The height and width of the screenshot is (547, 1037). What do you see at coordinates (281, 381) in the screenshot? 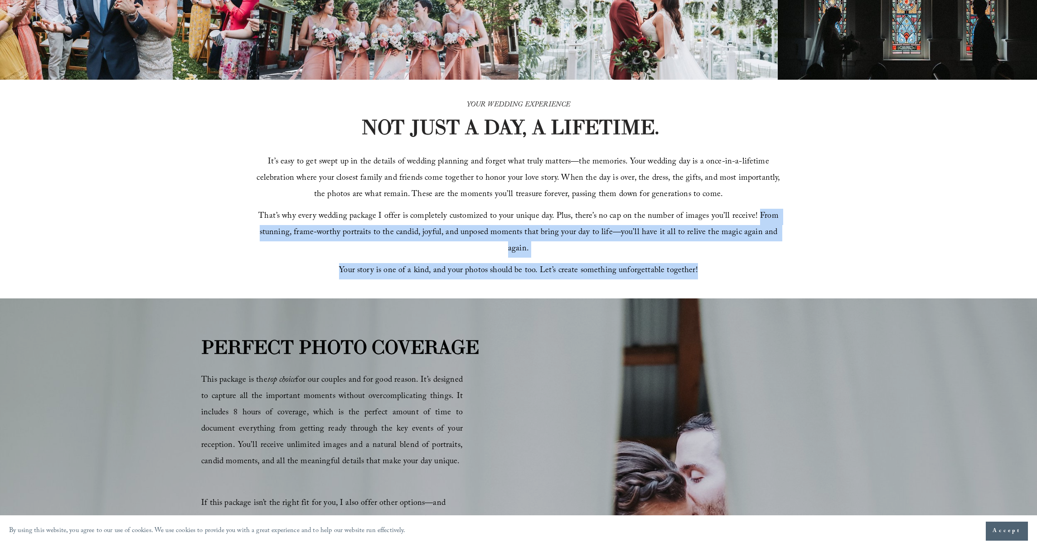
I see `em: top choice` at bounding box center [281, 381].